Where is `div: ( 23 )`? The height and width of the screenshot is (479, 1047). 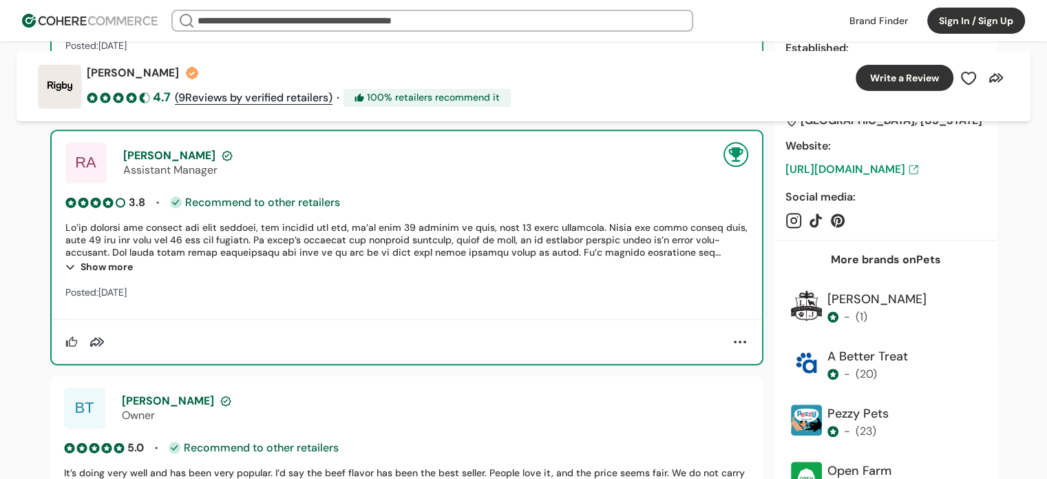
div: ( 23 ) is located at coordinates (866, 431).